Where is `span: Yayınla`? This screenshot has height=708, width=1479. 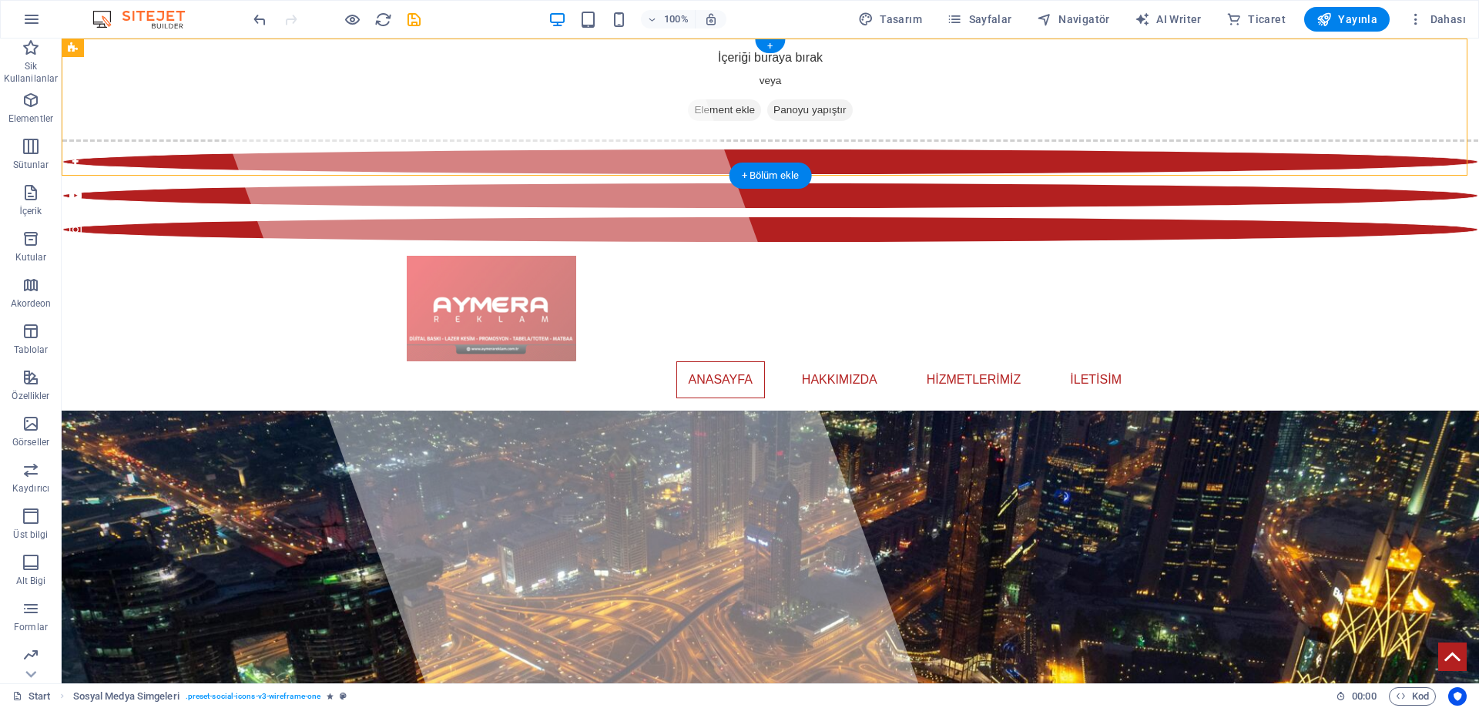 span: Yayınla is located at coordinates (1347, 19).